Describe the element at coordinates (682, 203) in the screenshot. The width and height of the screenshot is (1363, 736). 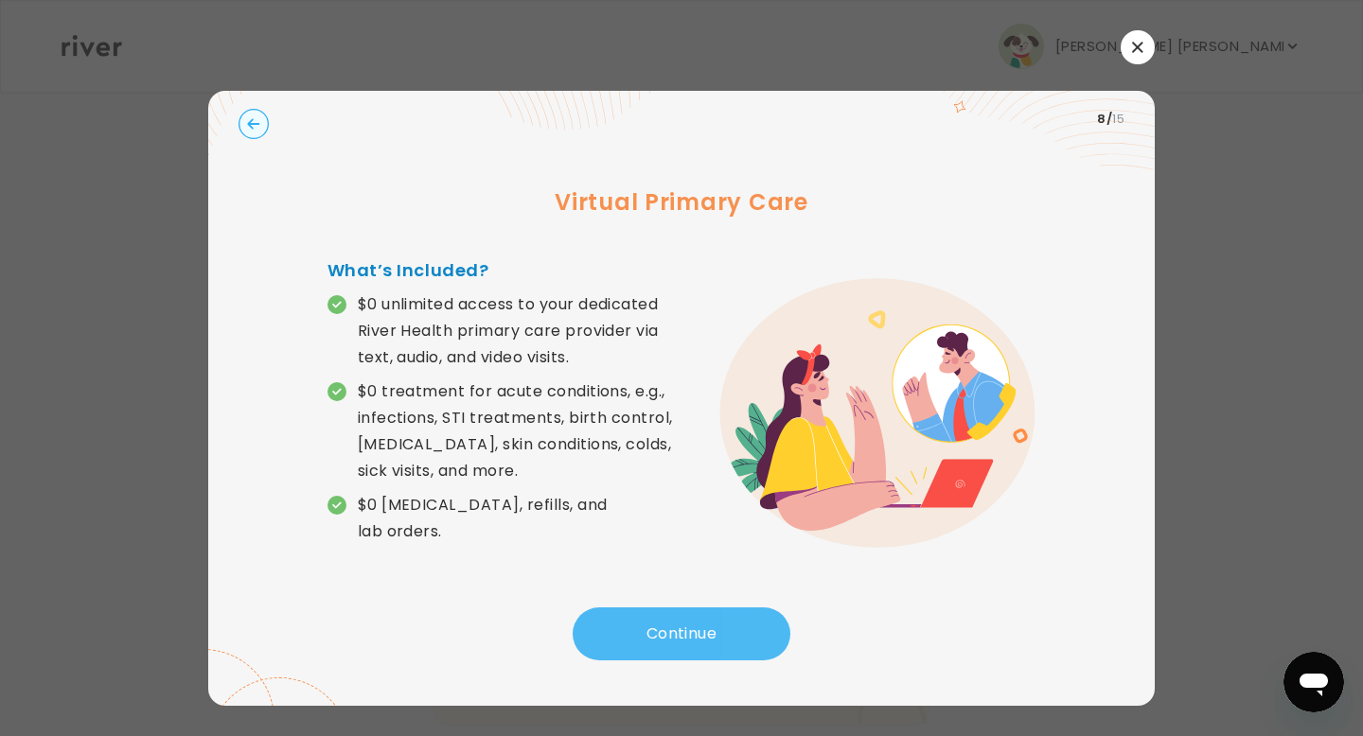
I see `h3: Virtual Primary Care` at that location.